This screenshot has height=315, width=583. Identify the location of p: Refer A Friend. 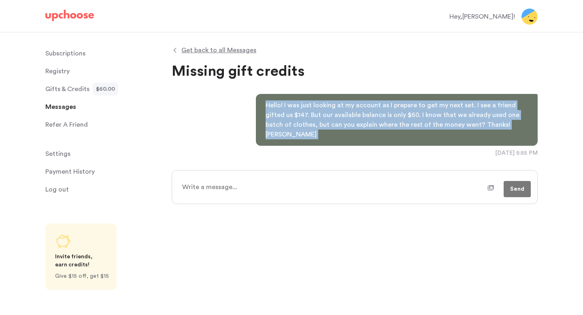
(66, 125).